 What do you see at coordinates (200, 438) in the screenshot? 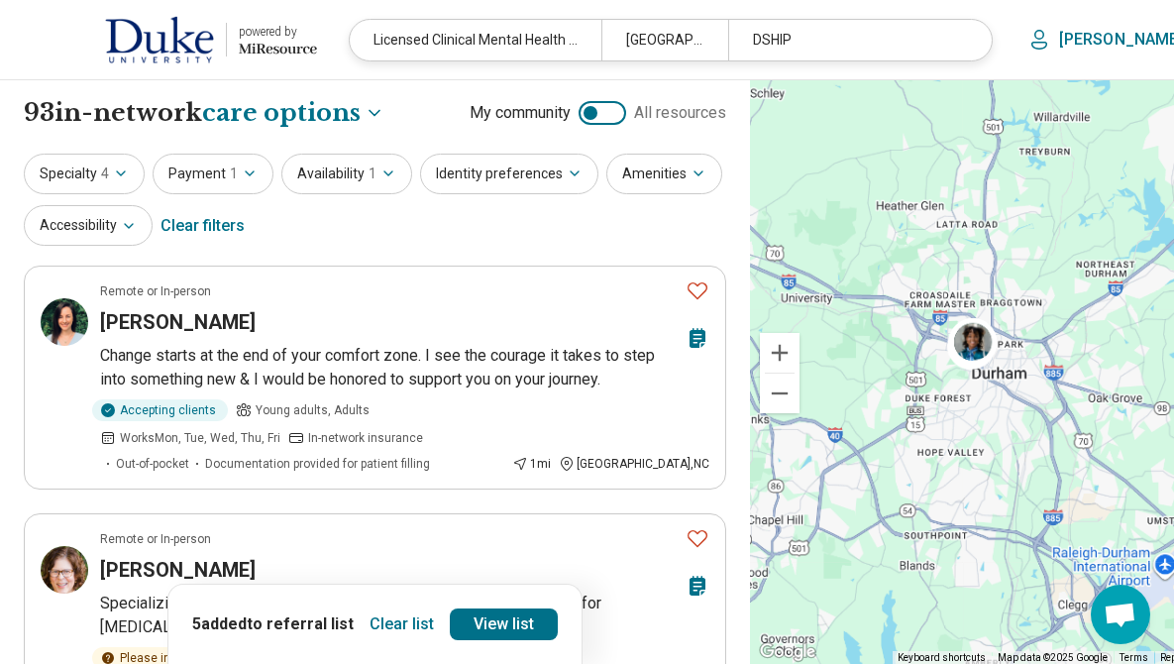
I see `span: Works Mon, Tue, Wed, Thu, Fri` at bounding box center [200, 438].